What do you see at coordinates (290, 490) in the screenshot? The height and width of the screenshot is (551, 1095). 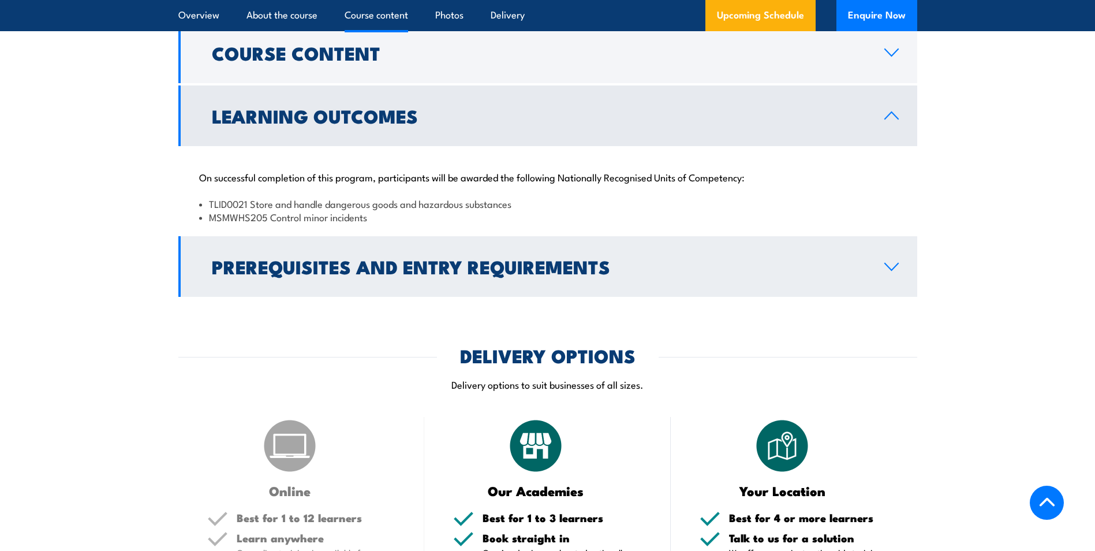 I see `h3: Online` at bounding box center [290, 490].